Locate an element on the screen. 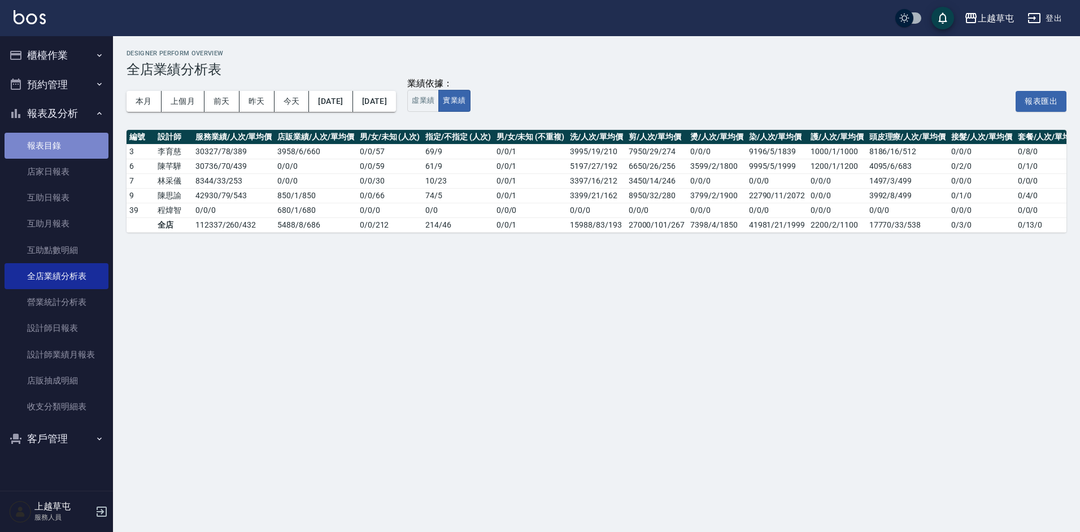  td: 陳思諭 is located at coordinates (173, 195).